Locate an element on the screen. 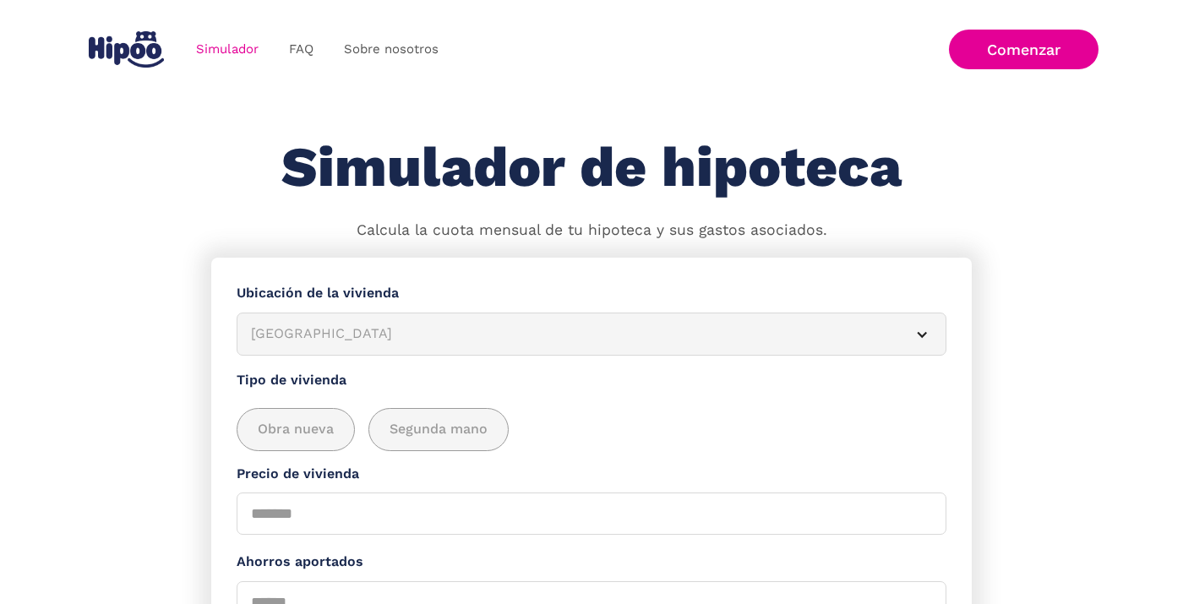  a: Simulador is located at coordinates (227, 49).